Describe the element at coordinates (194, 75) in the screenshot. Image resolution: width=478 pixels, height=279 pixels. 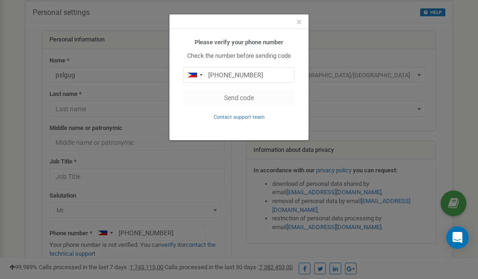
I see `div: Telephone country code` at that location.